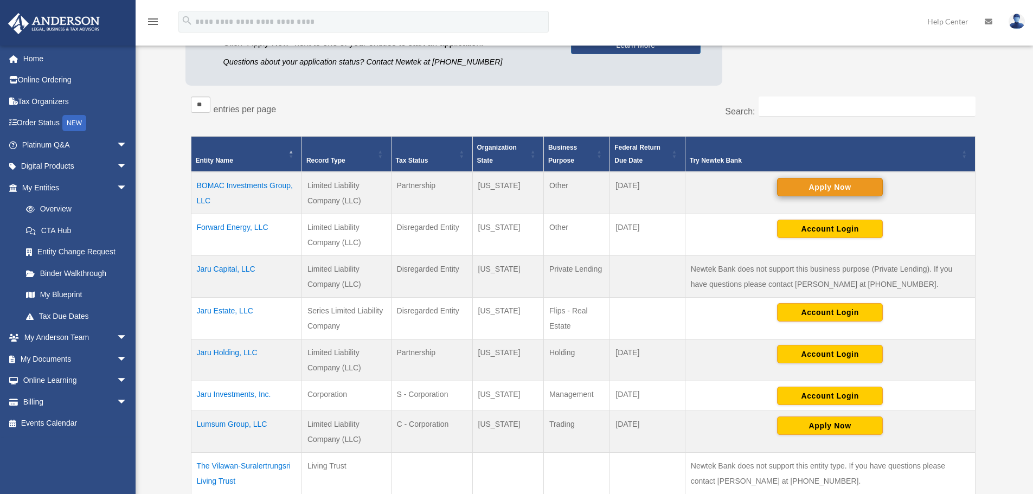 This screenshot has width=1033, height=494. Describe the element at coordinates (75, 123) in the screenshot. I see `a: Order StatusNEW` at that location.